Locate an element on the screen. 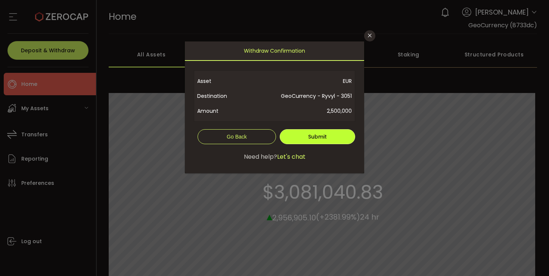 This screenshot has height=276, width=549. span: 2,500,000 is located at coordinates (298, 111).